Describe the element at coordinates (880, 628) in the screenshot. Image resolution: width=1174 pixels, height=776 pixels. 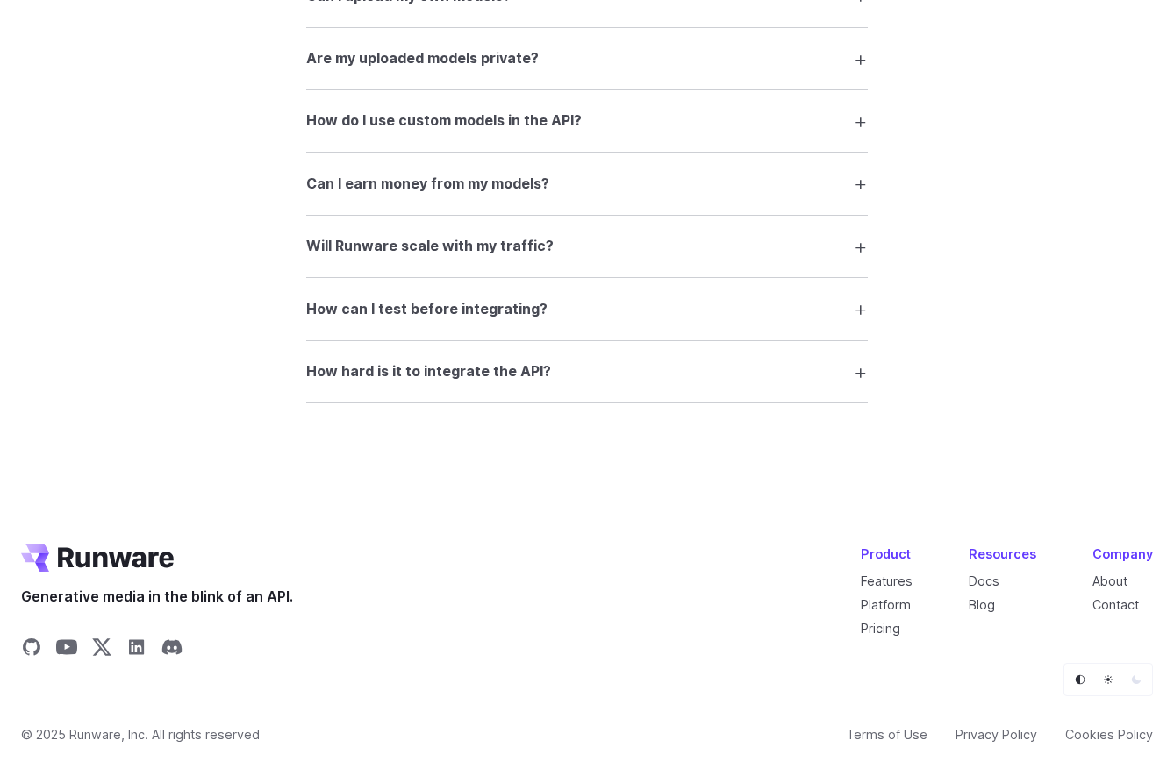
I see `a: Pricing` at that location.